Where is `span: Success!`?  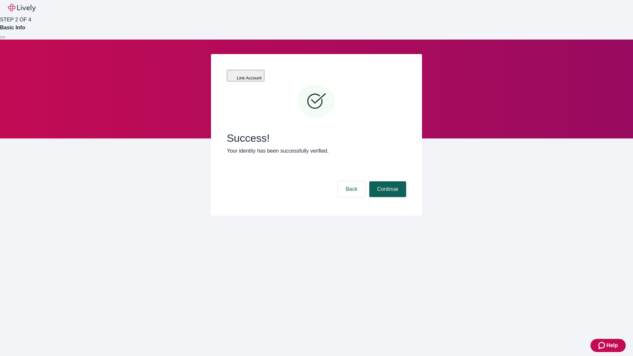 span: Success! is located at coordinates (316, 138).